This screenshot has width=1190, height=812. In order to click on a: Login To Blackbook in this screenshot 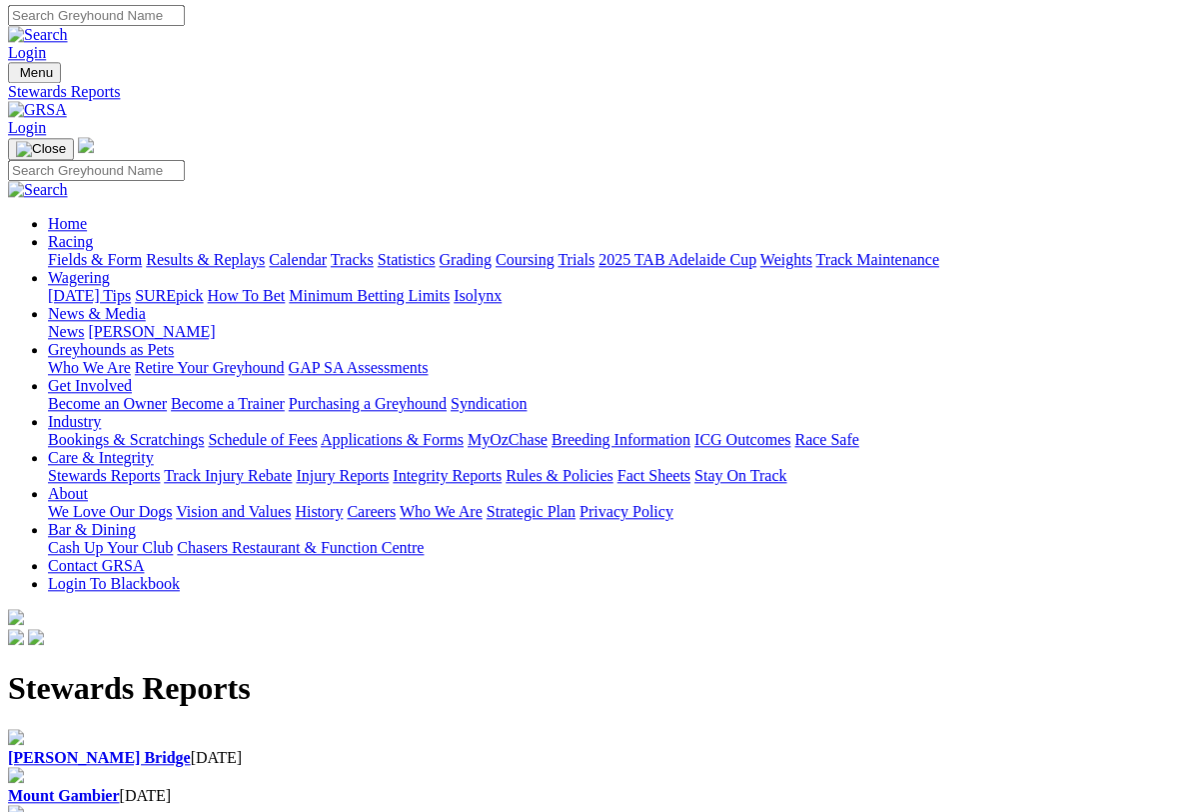, I will do `click(114, 583)`.